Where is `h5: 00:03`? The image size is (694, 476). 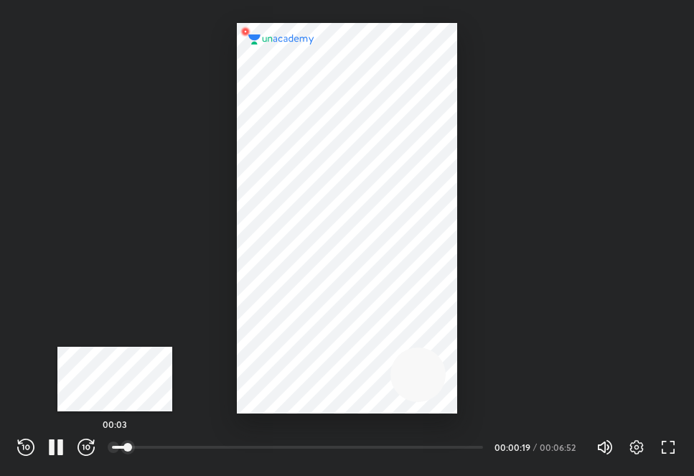 h5: 00:03 is located at coordinates (115, 424).